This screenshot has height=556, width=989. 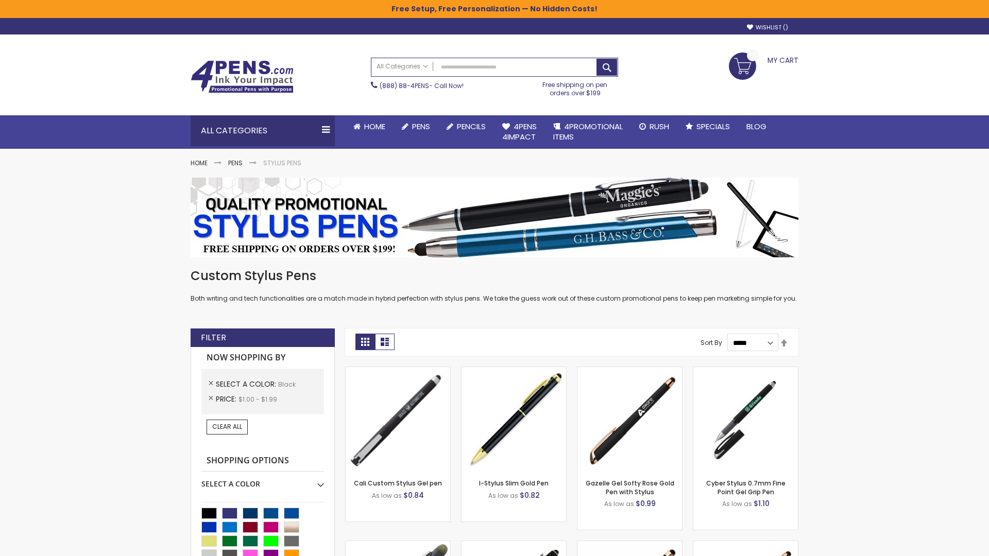 What do you see at coordinates (263, 480) in the screenshot?
I see `div: Select A Color` at bounding box center [263, 480].